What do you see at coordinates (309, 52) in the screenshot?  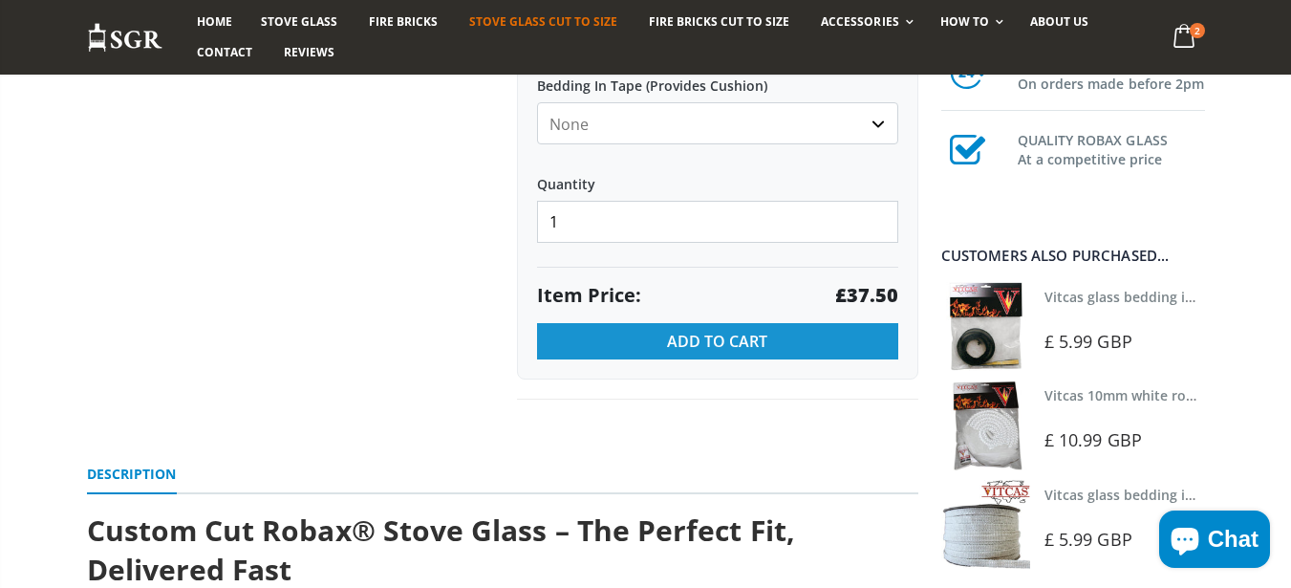 I see `span: Reviews` at bounding box center [309, 52].